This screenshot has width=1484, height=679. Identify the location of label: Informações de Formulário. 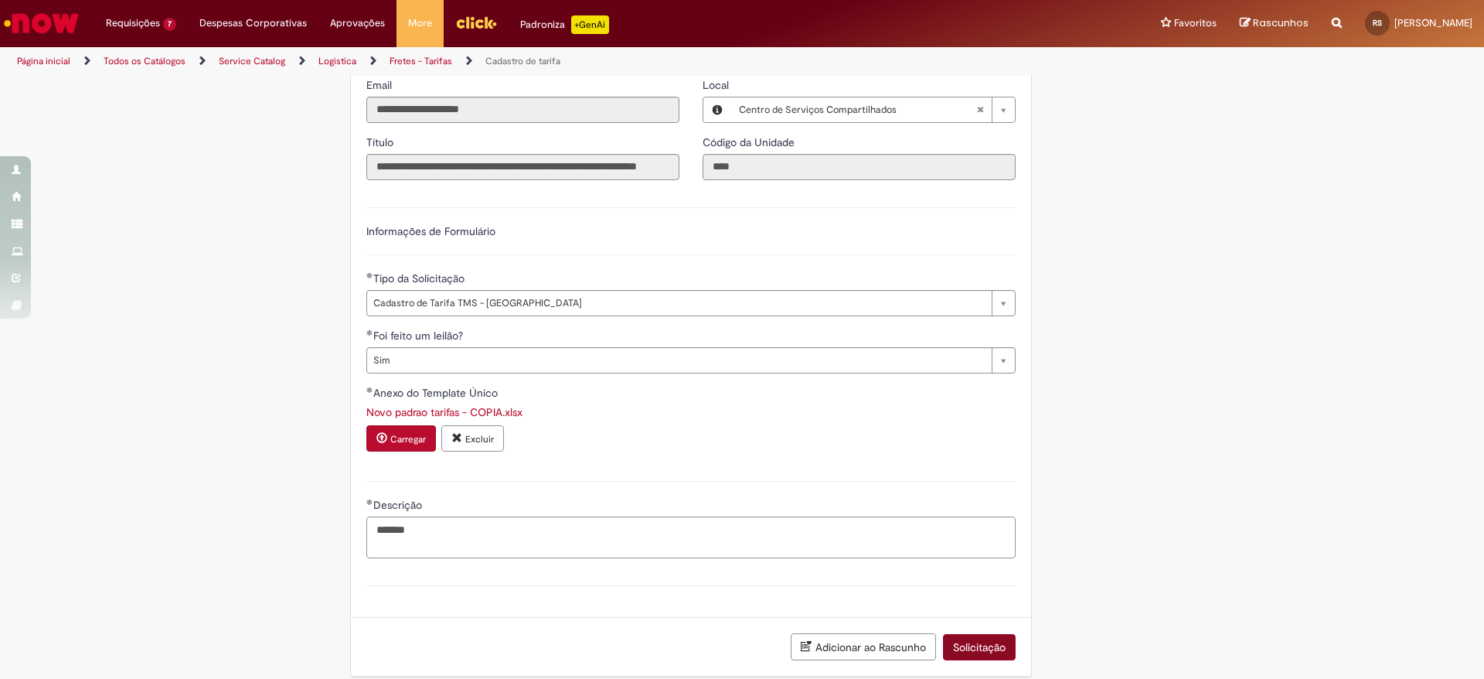
(431, 231).